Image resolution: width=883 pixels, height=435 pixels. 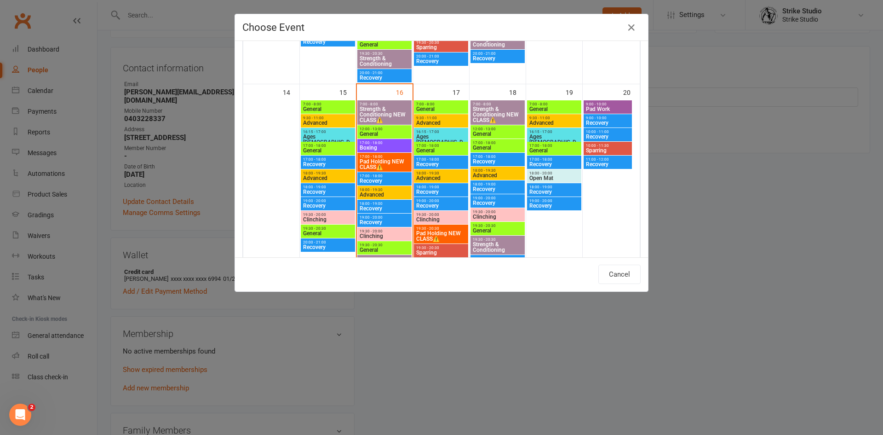 What do you see at coordinates (498, 247) in the screenshot?
I see `span: Strength & Conditioning` at bounding box center [498, 247].